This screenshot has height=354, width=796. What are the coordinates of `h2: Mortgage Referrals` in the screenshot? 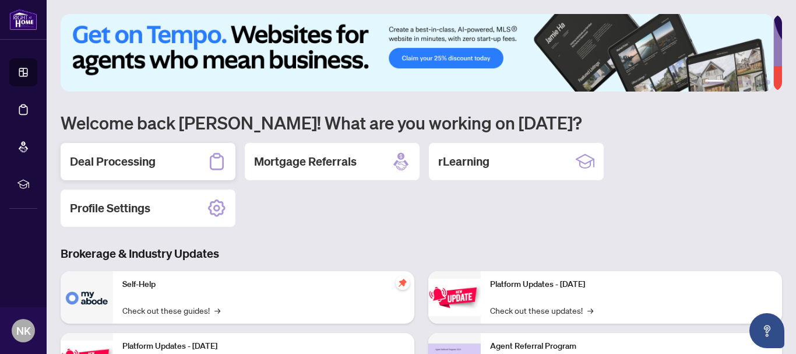 It's located at (305, 161).